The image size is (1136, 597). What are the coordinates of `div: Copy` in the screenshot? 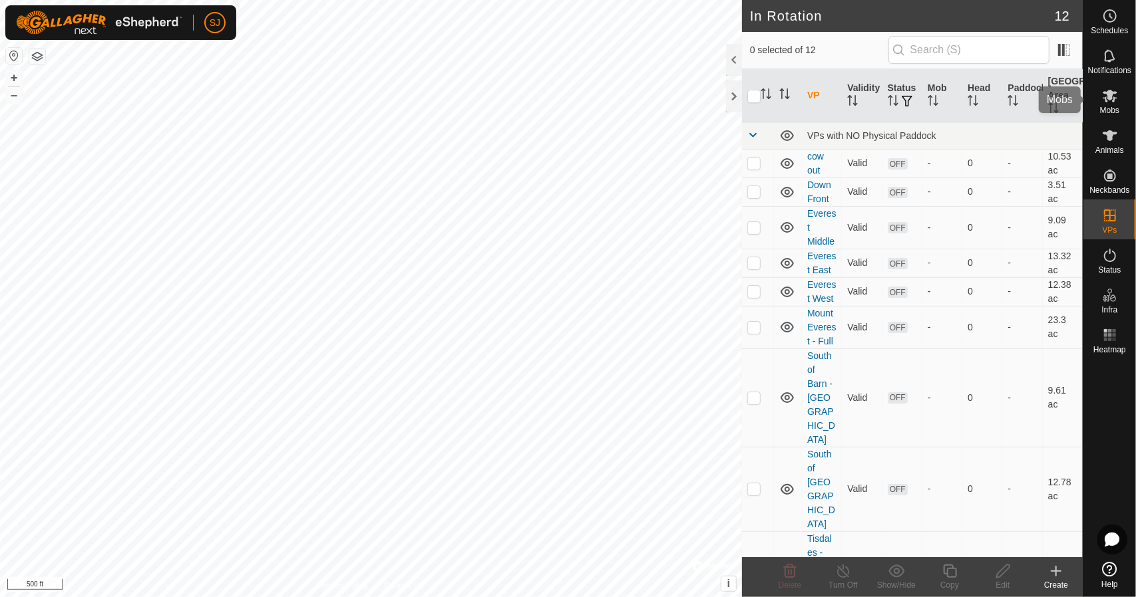 It's located at (949, 585).